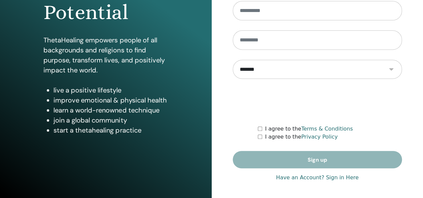  I want to click on a: Have an Account? Sign in Here, so click(317, 178).